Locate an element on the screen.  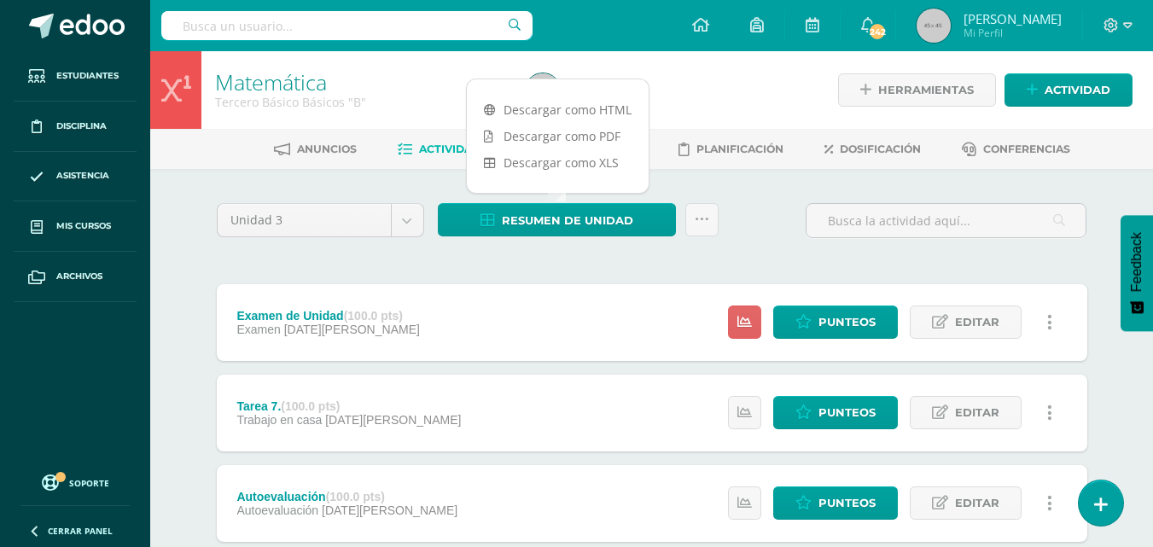
span: Actividades is located at coordinates (457, 149).